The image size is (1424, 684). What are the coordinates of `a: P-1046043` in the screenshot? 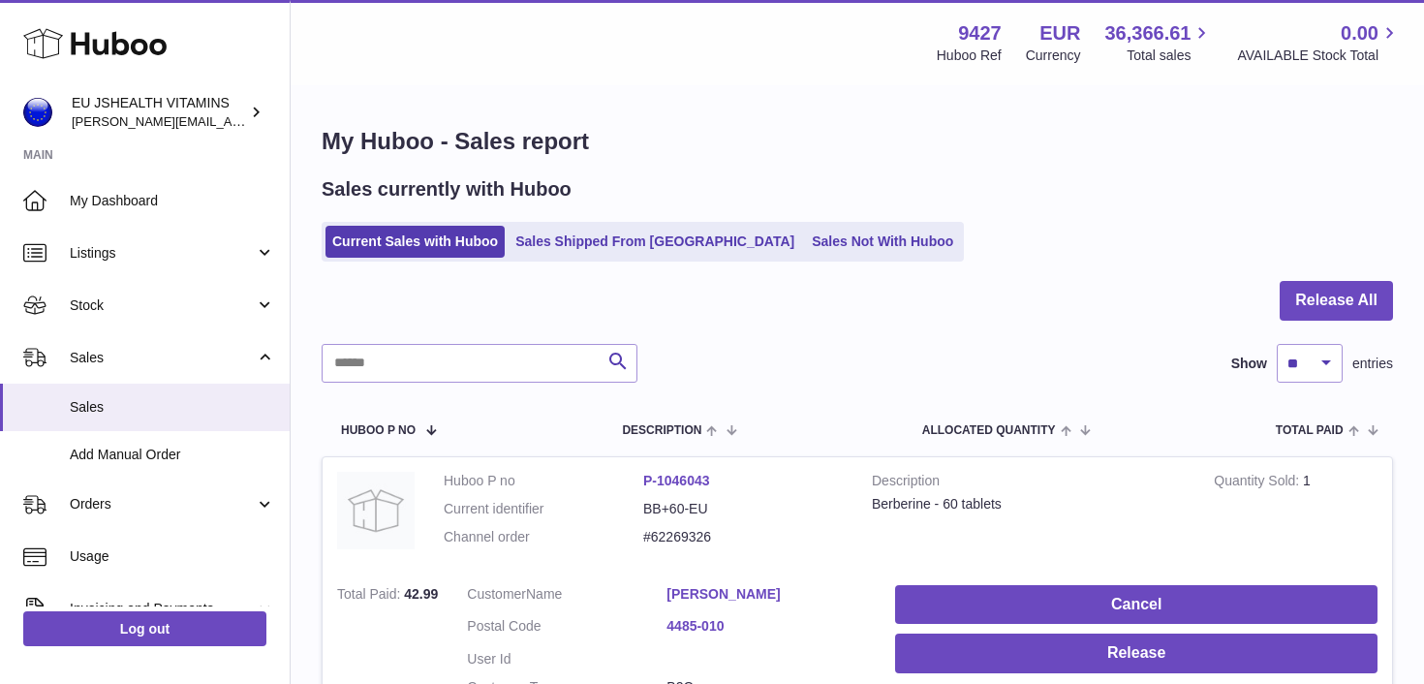 It's located at (676, 481).